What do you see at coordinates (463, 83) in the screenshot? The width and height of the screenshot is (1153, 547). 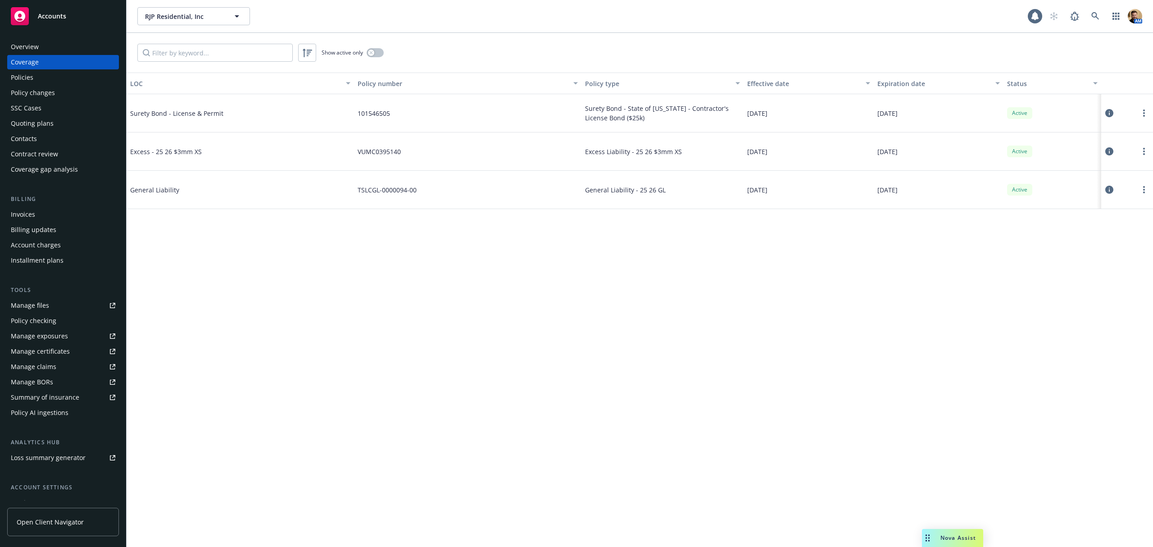 I see `div: Policy number` at bounding box center [463, 83].